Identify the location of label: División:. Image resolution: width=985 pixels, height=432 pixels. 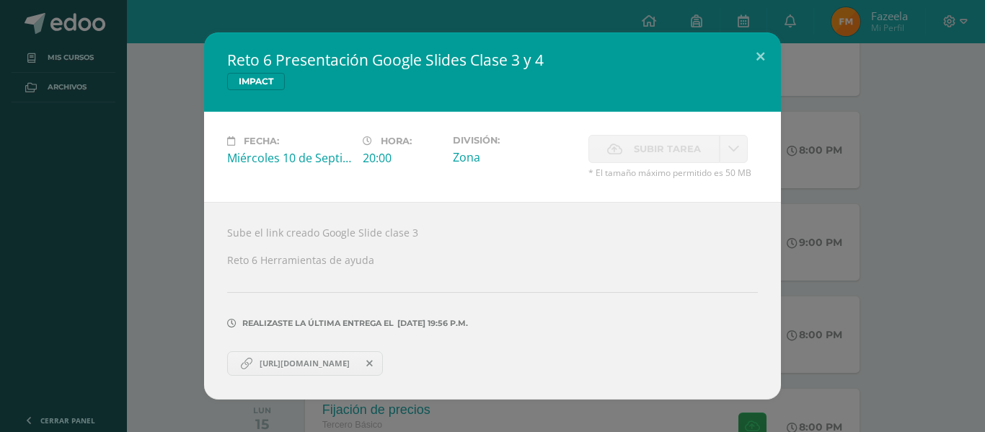
(515, 140).